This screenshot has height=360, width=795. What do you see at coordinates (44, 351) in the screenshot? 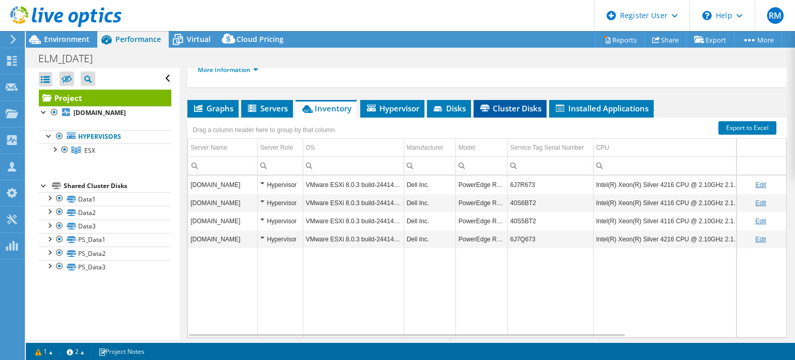
I see `a: 1` at bounding box center [44, 351].